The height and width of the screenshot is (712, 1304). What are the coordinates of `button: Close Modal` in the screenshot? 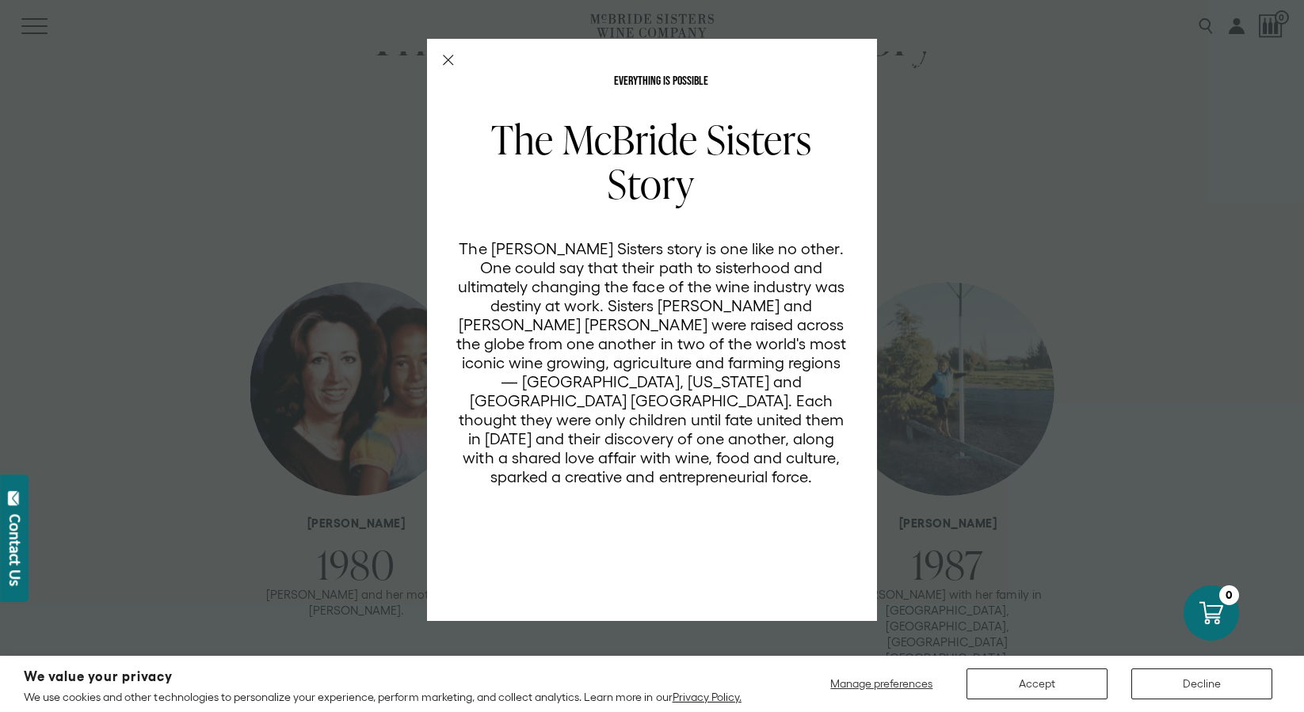 It's located at (448, 60).